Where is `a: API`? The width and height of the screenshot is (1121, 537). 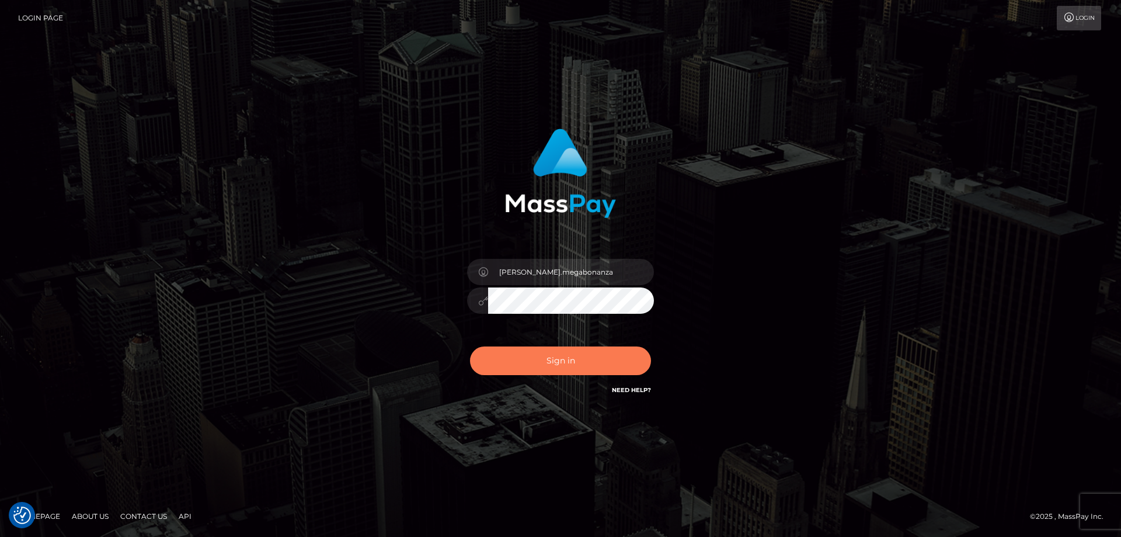 a: API is located at coordinates (185, 515).